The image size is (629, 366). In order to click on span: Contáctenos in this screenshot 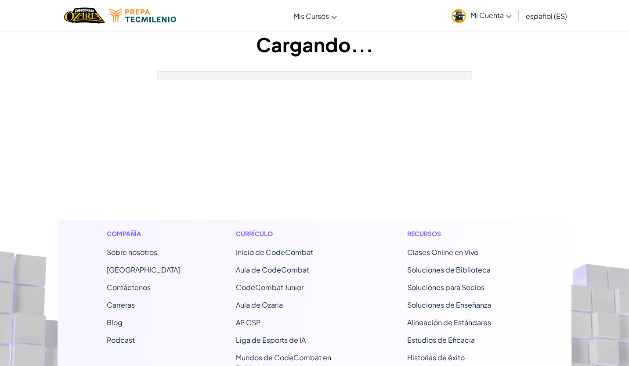, I will do `click(129, 287)`.